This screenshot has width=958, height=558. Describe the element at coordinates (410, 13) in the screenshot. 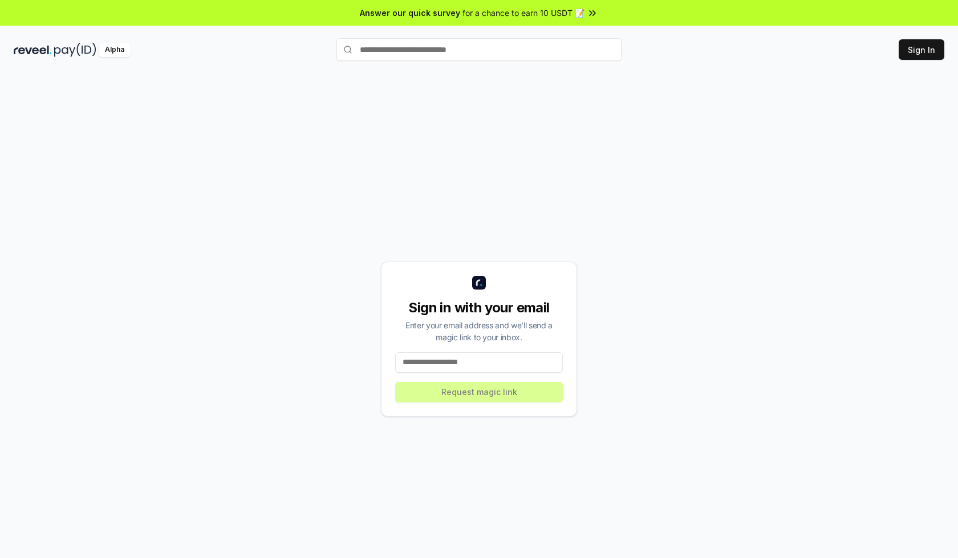

I see `span: Answer our quick survey` at that location.